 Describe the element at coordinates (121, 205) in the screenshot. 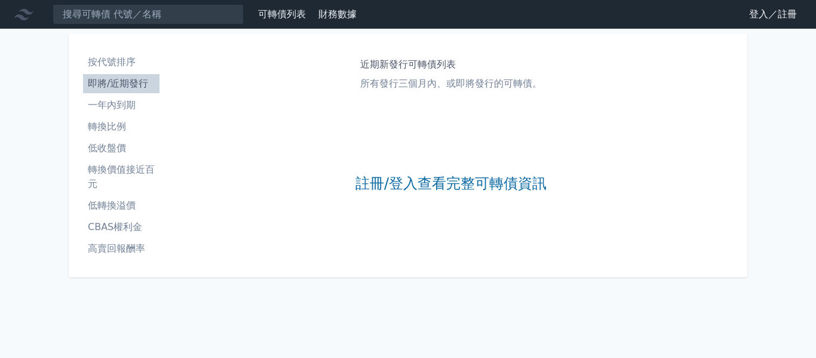

I see `li: 低轉換溢價` at that location.